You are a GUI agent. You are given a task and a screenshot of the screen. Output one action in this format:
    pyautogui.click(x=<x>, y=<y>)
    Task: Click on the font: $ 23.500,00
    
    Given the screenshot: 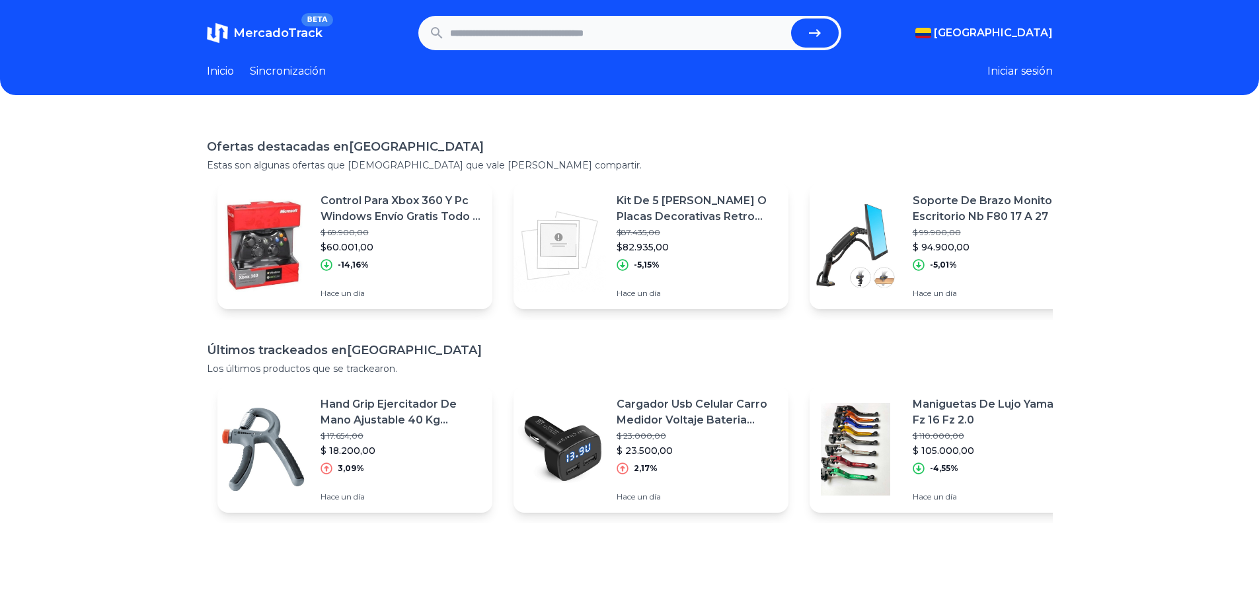 What is the action you would take?
    pyautogui.click(x=644, y=451)
    